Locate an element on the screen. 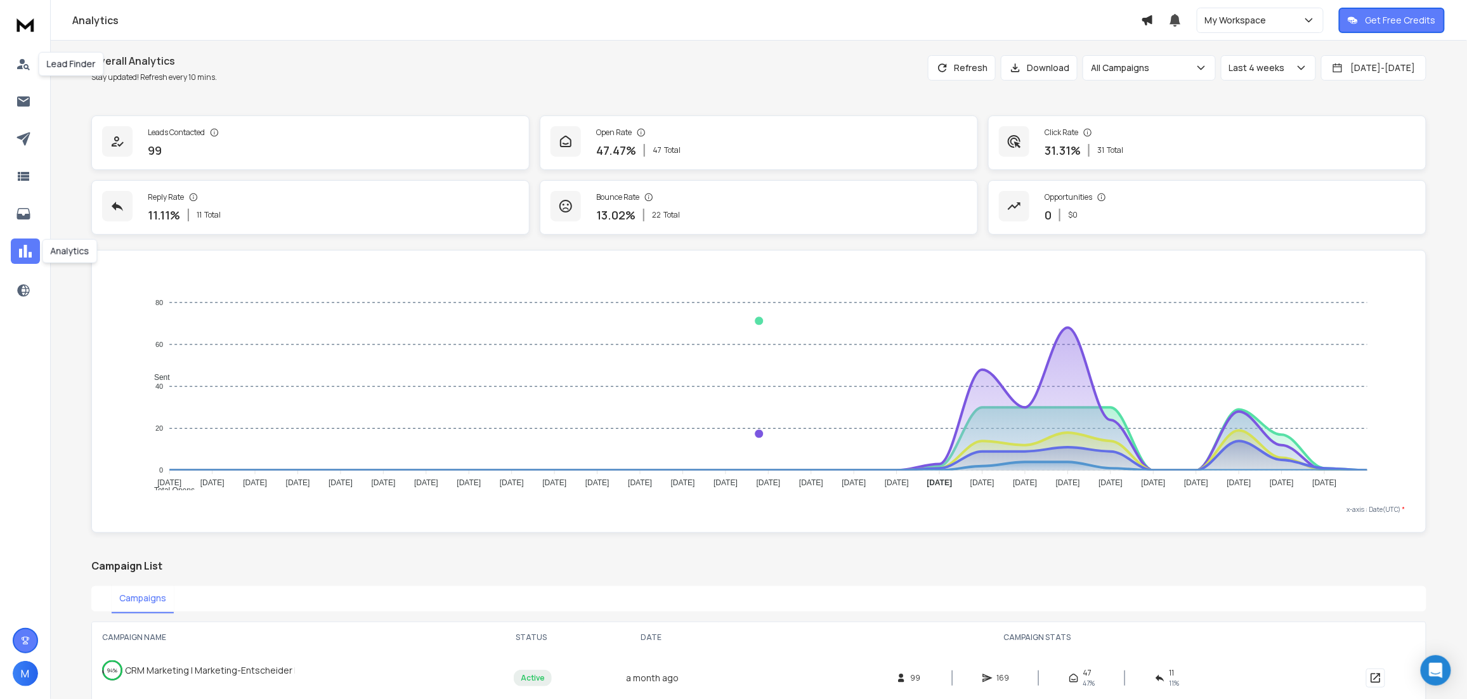 Image resolution: width=1467 pixels, height=699 pixels. span: 169 is located at coordinates (1003, 678).